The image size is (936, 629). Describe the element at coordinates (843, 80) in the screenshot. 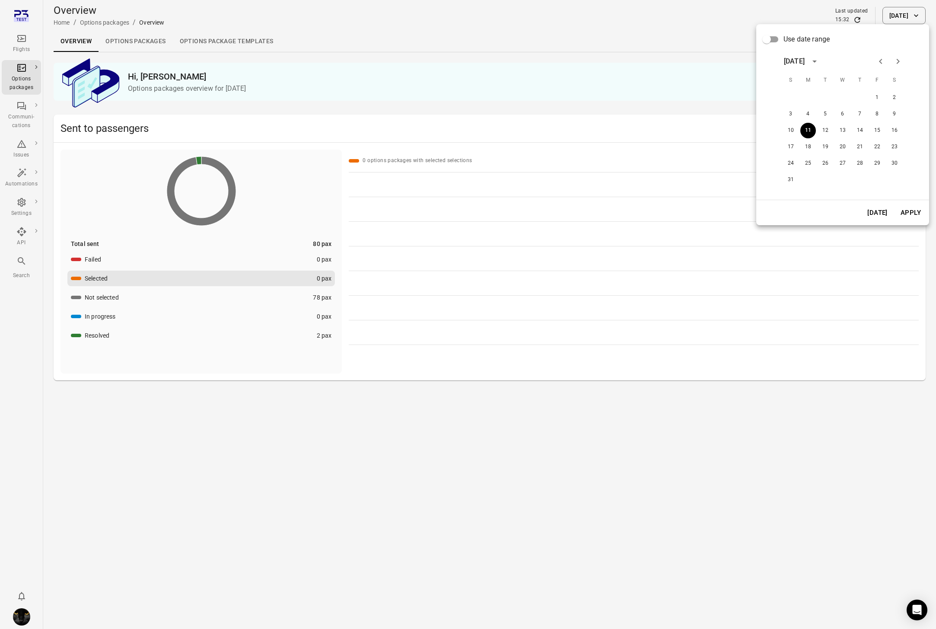

I see `span: Wednesday` at that location.